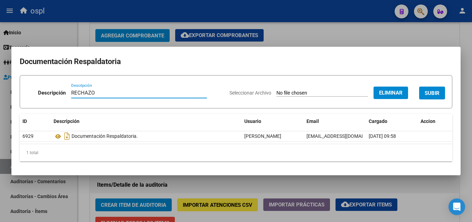 The image size is (472, 222). I want to click on datatable-header-cell: ID, so click(35, 121).